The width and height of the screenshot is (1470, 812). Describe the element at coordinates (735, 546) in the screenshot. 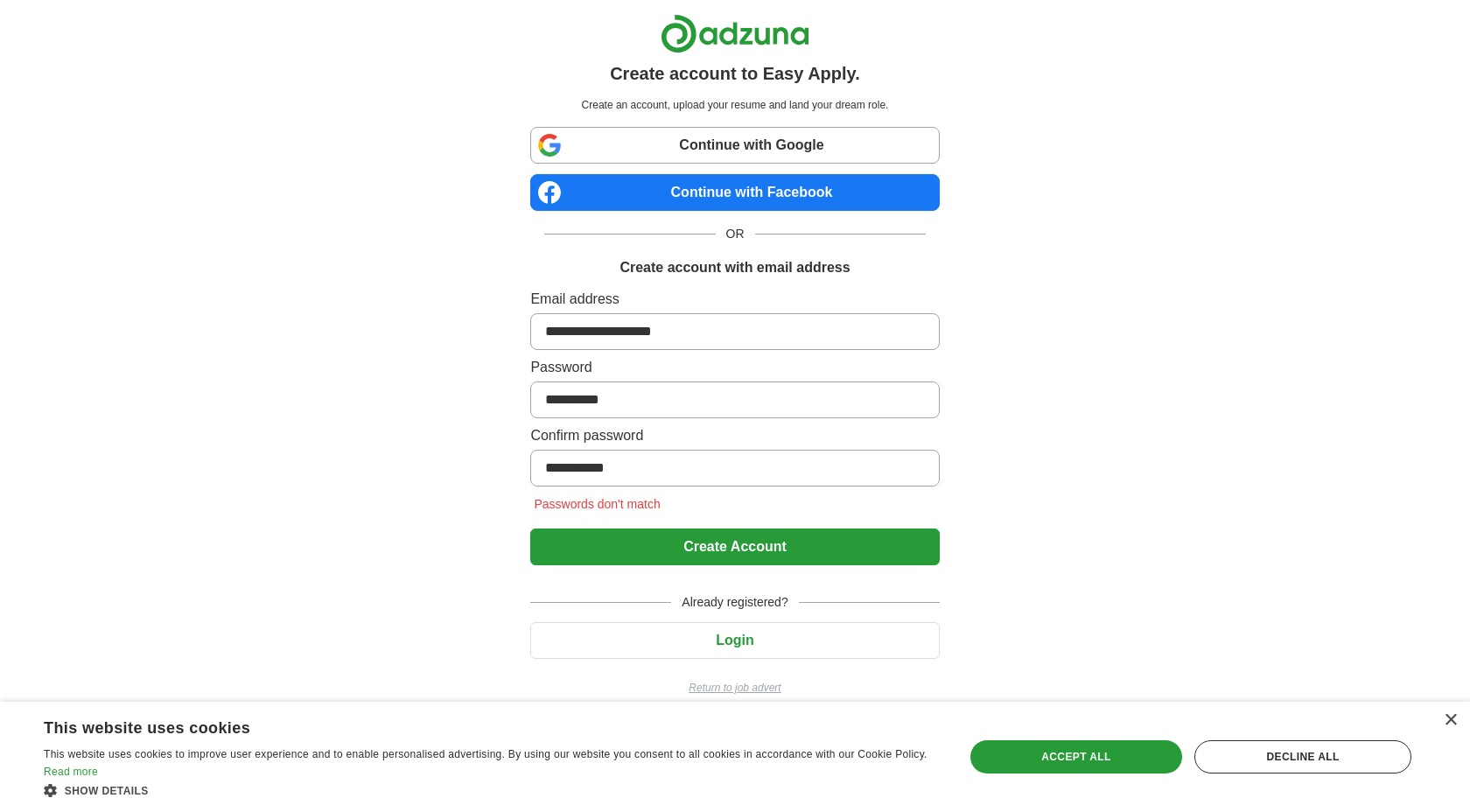

I see `button: Create Account` at that location.